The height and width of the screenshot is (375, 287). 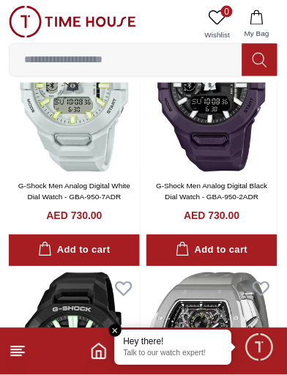 I want to click on span: 0, so click(x=227, y=12).